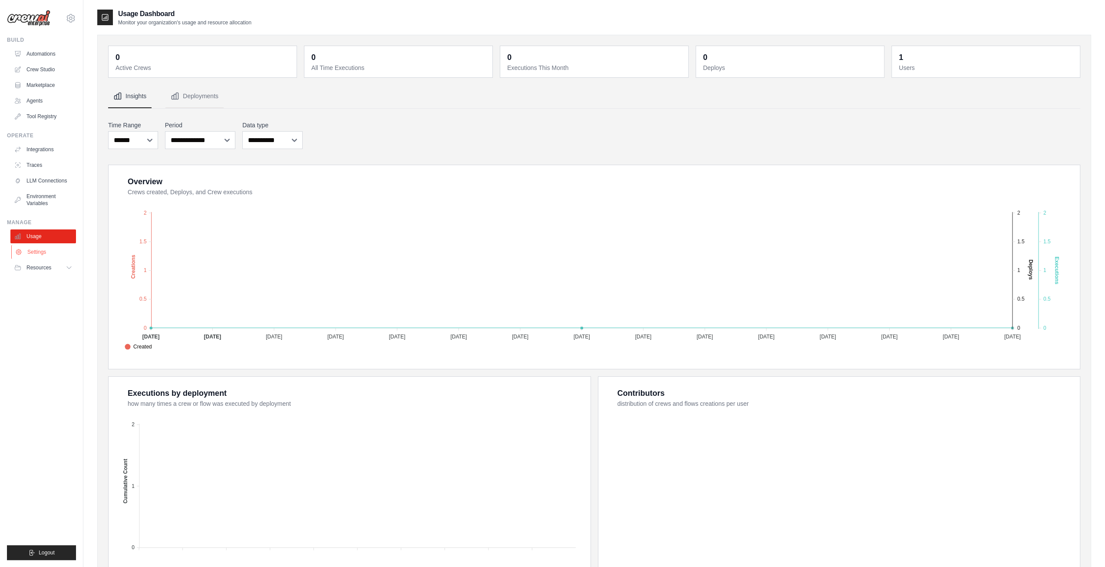 The image size is (1105, 567). I want to click on span: Resources, so click(39, 268).